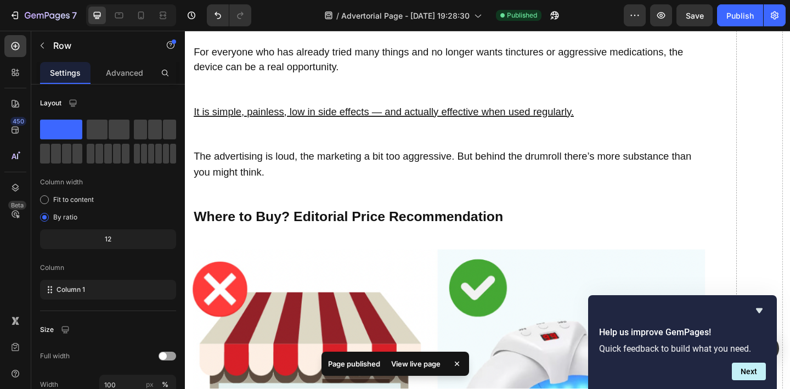 Image resolution: width=790 pixels, height=389 pixels. What do you see at coordinates (108, 239) in the screenshot?
I see `div: 12` at bounding box center [108, 239].